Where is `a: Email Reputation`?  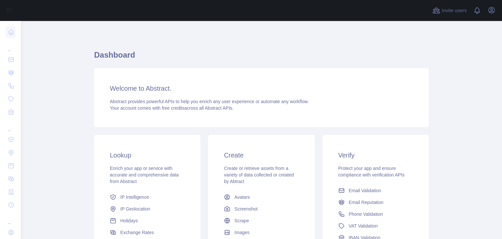 a: Email Reputation is located at coordinates (375, 202).